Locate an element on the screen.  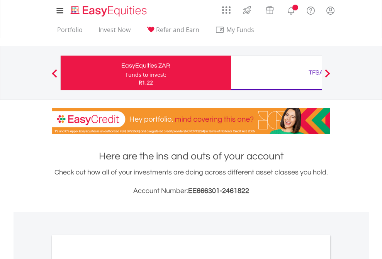
a: FAQ's and Support is located at coordinates (311, 10).